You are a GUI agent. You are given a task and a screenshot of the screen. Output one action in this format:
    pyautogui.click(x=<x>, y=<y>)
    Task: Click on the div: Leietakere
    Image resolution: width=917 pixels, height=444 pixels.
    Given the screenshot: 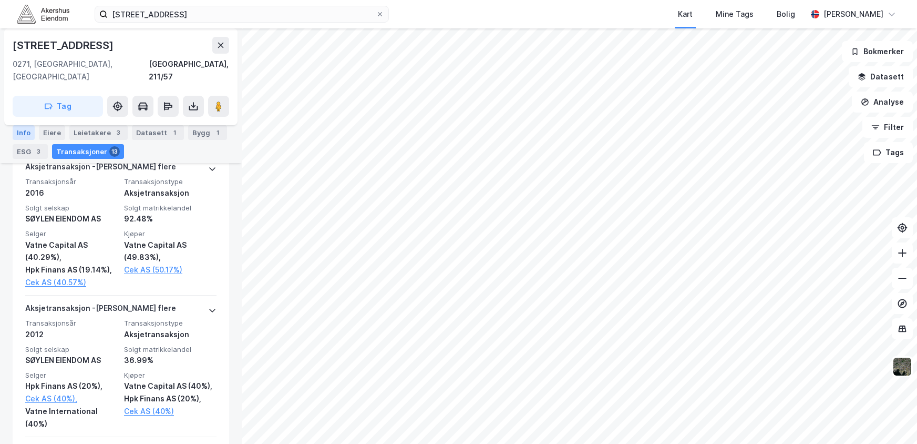 What is the action you would take?
    pyautogui.click(x=98, y=132)
    